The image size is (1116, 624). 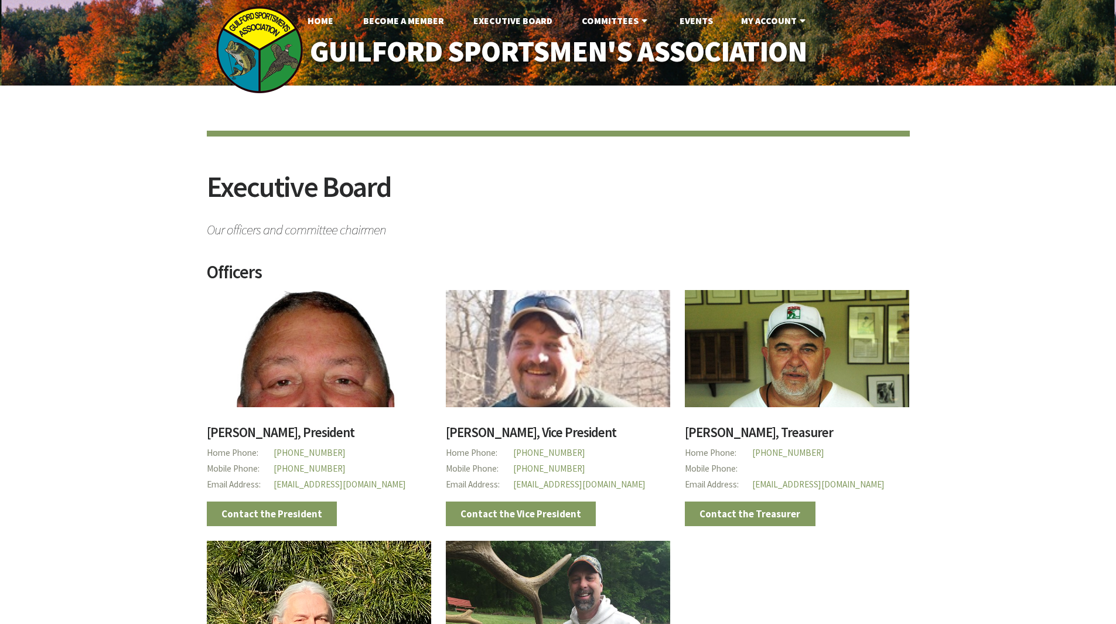 I want to click on a: Contact the Treasurer, so click(x=750, y=514).